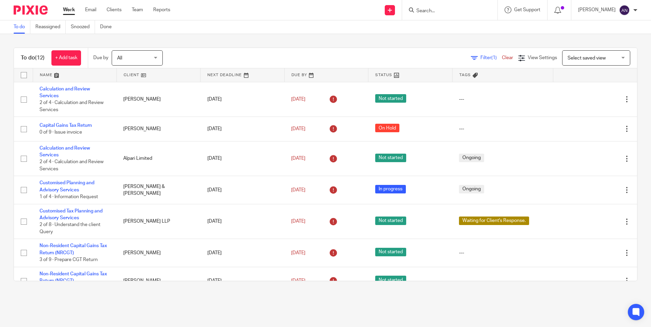 This screenshot has width=651, height=327. What do you see at coordinates (33, 58) in the screenshot?
I see `h1: To do` at bounding box center [33, 58].